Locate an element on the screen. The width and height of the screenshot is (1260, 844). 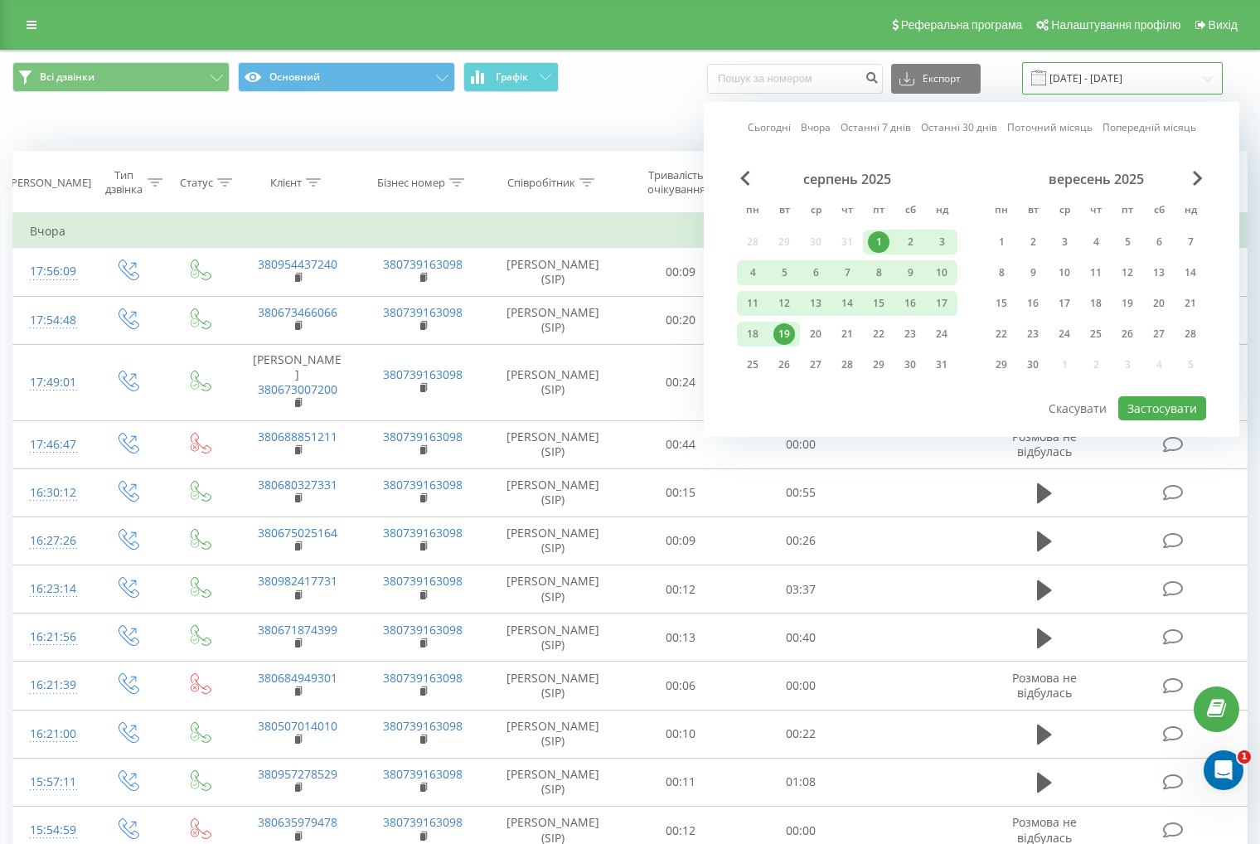
div: 21 is located at coordinates (1191, 304).